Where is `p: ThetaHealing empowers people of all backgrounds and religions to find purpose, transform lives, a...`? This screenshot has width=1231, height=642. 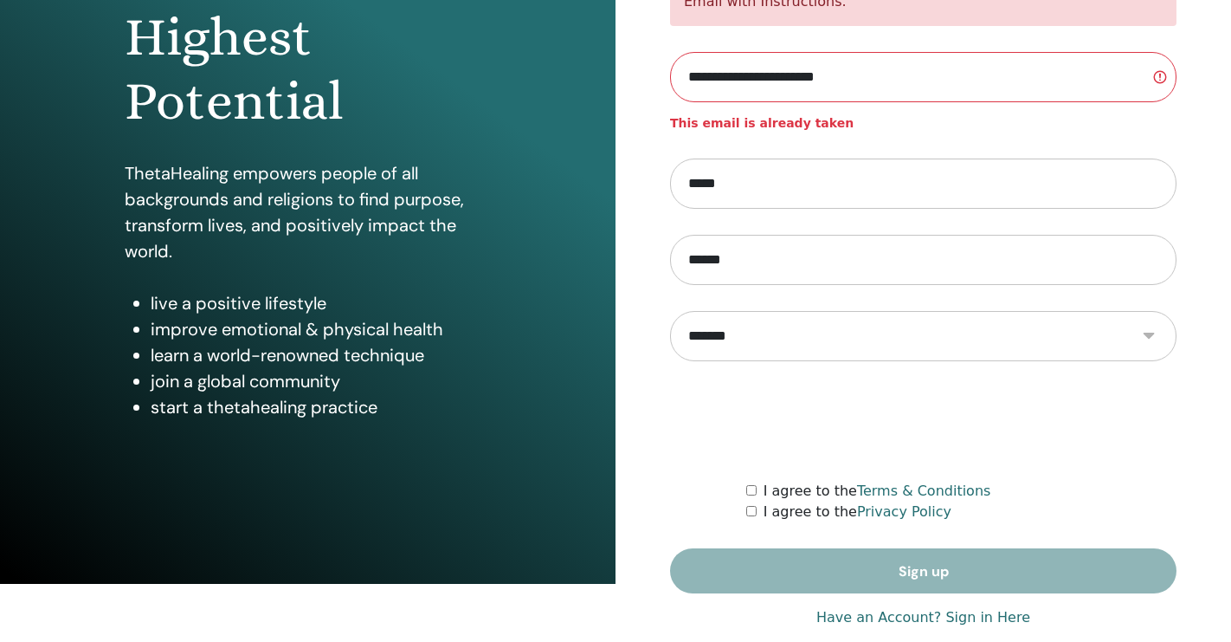
p: ThetaHealing empowers people of all backgrounds and religions to find purpose, transform lives, a... is located at coordinates (308, 212).